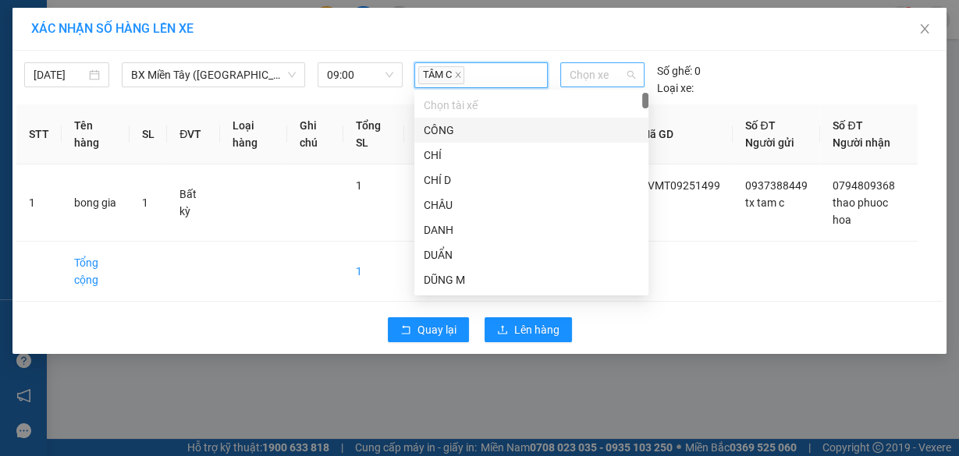 The height and width of the screenshot is (456, 959). What do you see at coordinates (68, 60) in the screenshot?
I see `div: TX THANG` at bounding box center [68, 60].